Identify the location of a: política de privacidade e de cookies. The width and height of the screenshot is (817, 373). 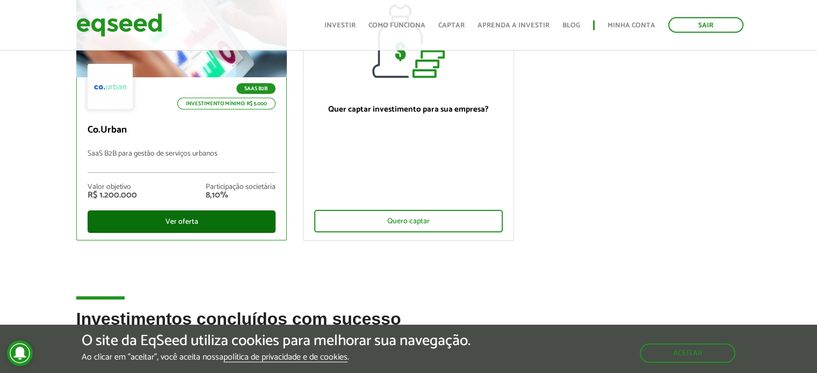
(285, 358).